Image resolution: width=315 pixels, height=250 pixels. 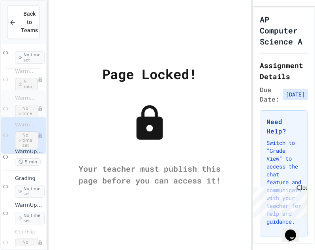 I want to click on span: WarmUp1_11, so click(x=26, y=98).